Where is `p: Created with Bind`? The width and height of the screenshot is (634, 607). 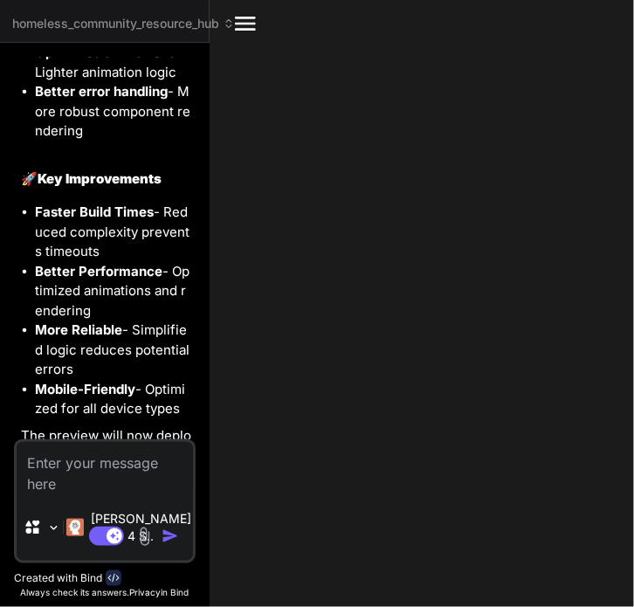
p: Created with Bind is located at coordinates (58, 578).